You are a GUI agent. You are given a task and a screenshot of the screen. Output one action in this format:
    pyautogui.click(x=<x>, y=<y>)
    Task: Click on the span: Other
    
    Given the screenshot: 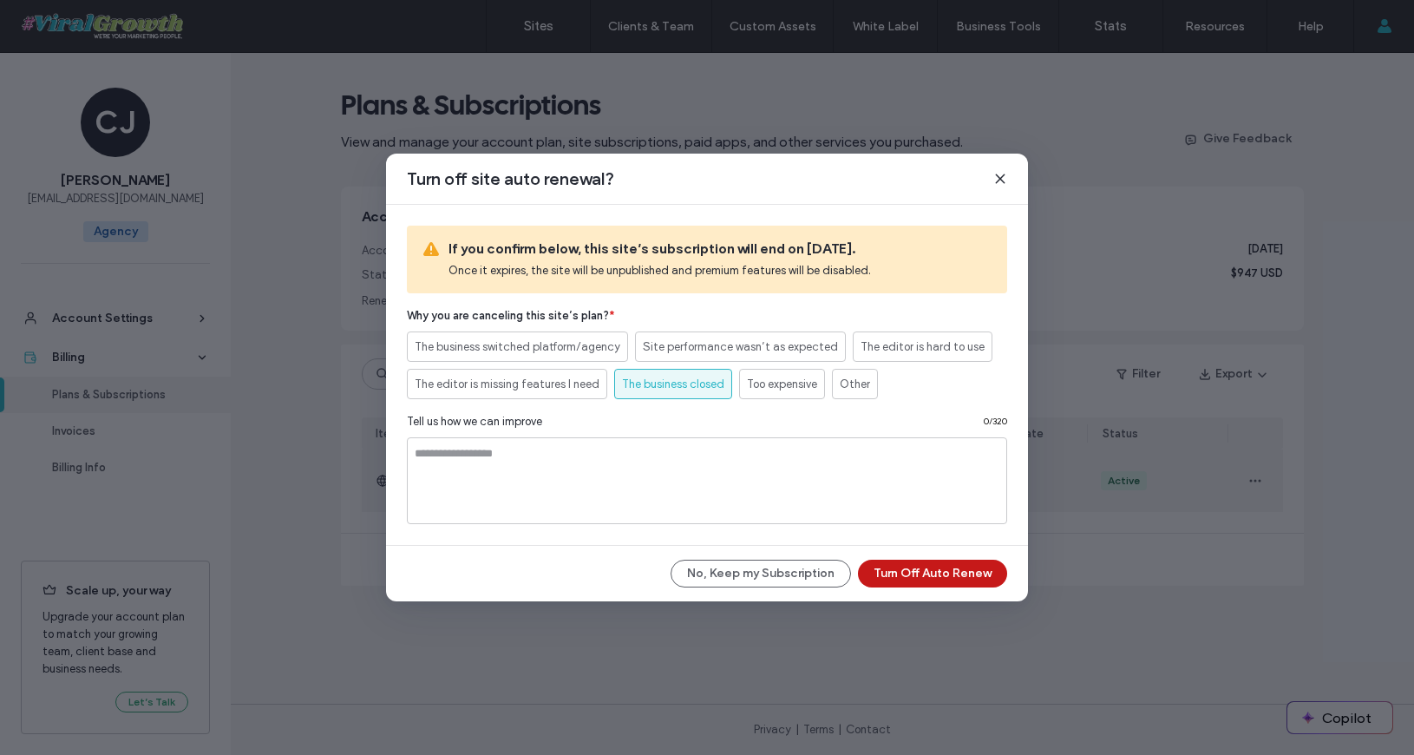 What is the action you would take?
    pyautogui.click(x=855, y=384)
    